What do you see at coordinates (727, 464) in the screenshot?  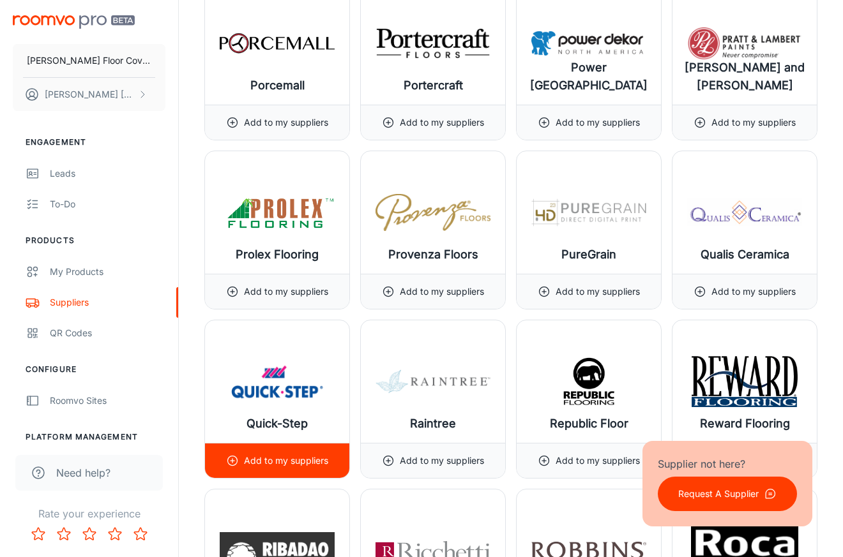 I see `p: Supplier not here?` at bounding box center [727, 464].